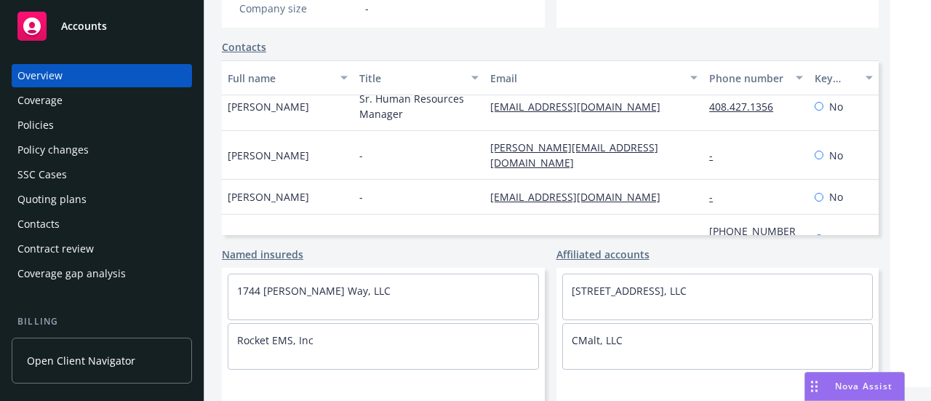 The height and width of the screenshot is (401, 931). What do you see at coordinates (597, 340) in the screenshot?
I see `a: CMalt, LLC` at bounding box center [597, 340].